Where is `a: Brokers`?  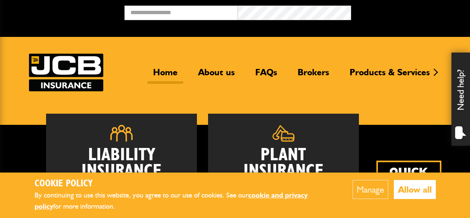
a: Brokers is located at coordinates (313, 75).